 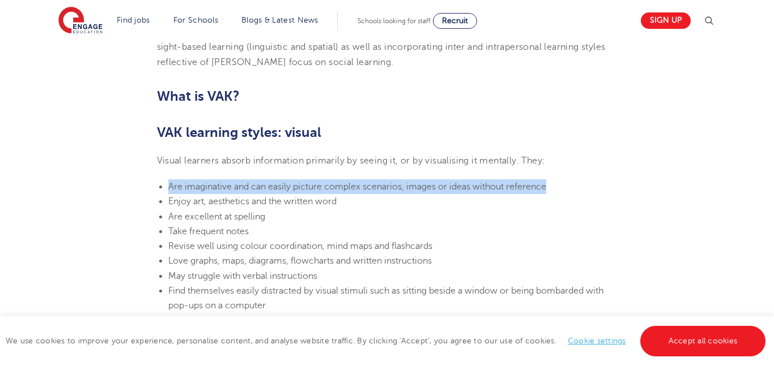 What do you see at coordinates (300, 246) in the screenshot?
I see `span: Revise well using colour coordination, mind maps and flashcards` at bounding box center [300, 246].